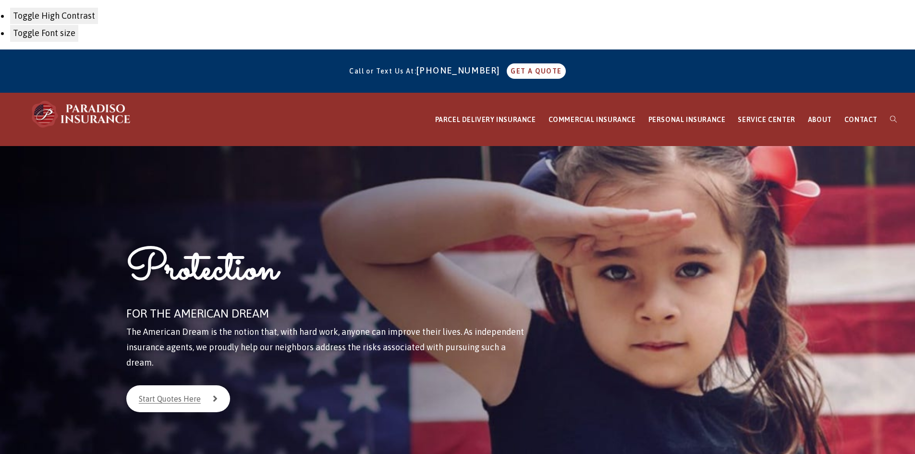 This screenshot has height=454, width=915. Describe the element at coordinates (860, 120) in the screenshot. I see `span: CONTACT` at that location.